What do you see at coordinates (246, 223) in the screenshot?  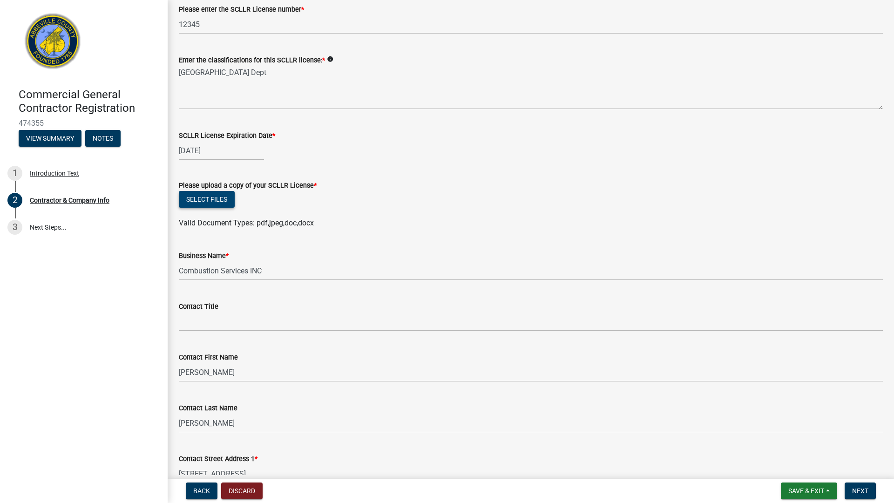 I see `span: Valid Document Types: pdf,jpeg,doc,docx` at bounding box center [246, 223].